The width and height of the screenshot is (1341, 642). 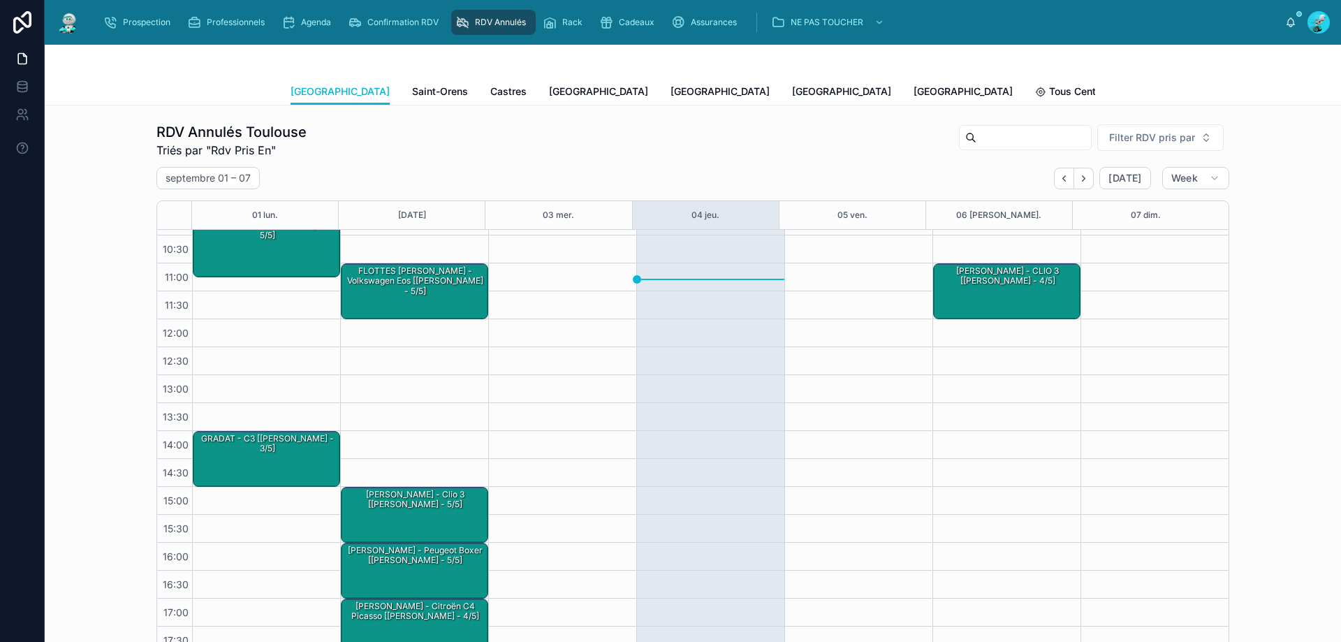 What do you see at coordinates (68, 22) in the screenshot?
I see `img: App logo` at bounding box center [68, 22].